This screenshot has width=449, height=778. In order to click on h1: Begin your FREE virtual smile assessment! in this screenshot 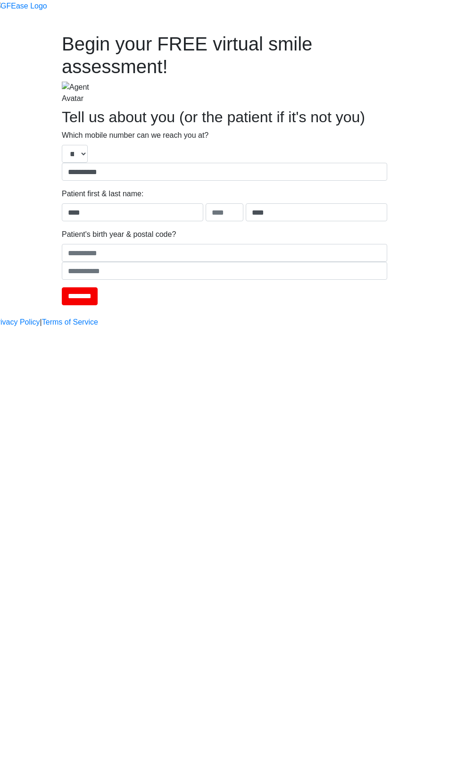, I will do `click(225, 55)`.